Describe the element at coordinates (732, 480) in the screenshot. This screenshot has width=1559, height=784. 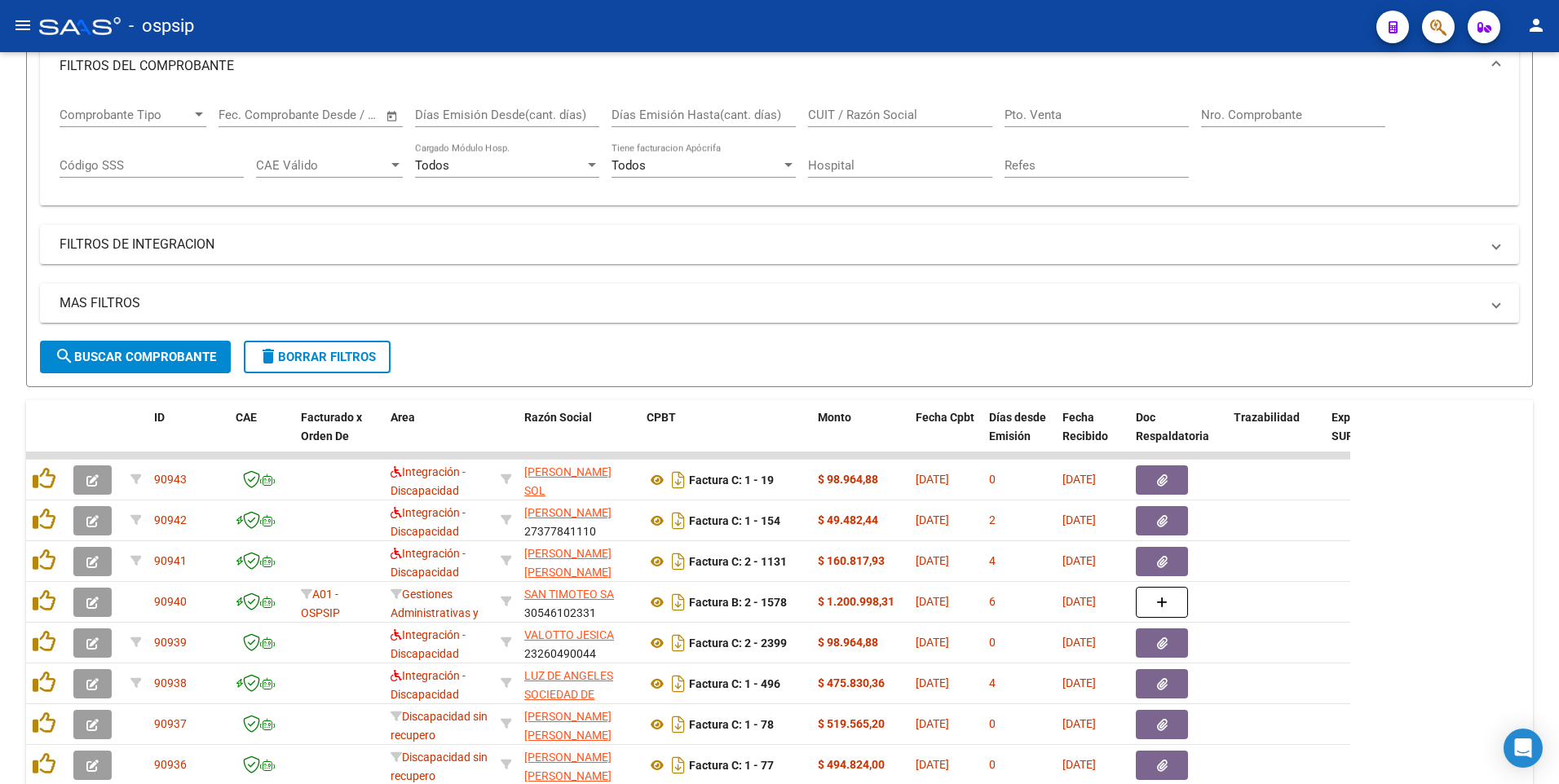
I see `strong: Factura C: 1 - 19` at that location.